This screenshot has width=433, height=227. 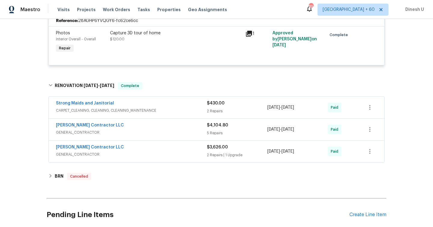 What do you see at coordinates (176, 33) in the screenshot?
I see `div: Capture 3D tour of home` at bounding box center [176, 33].